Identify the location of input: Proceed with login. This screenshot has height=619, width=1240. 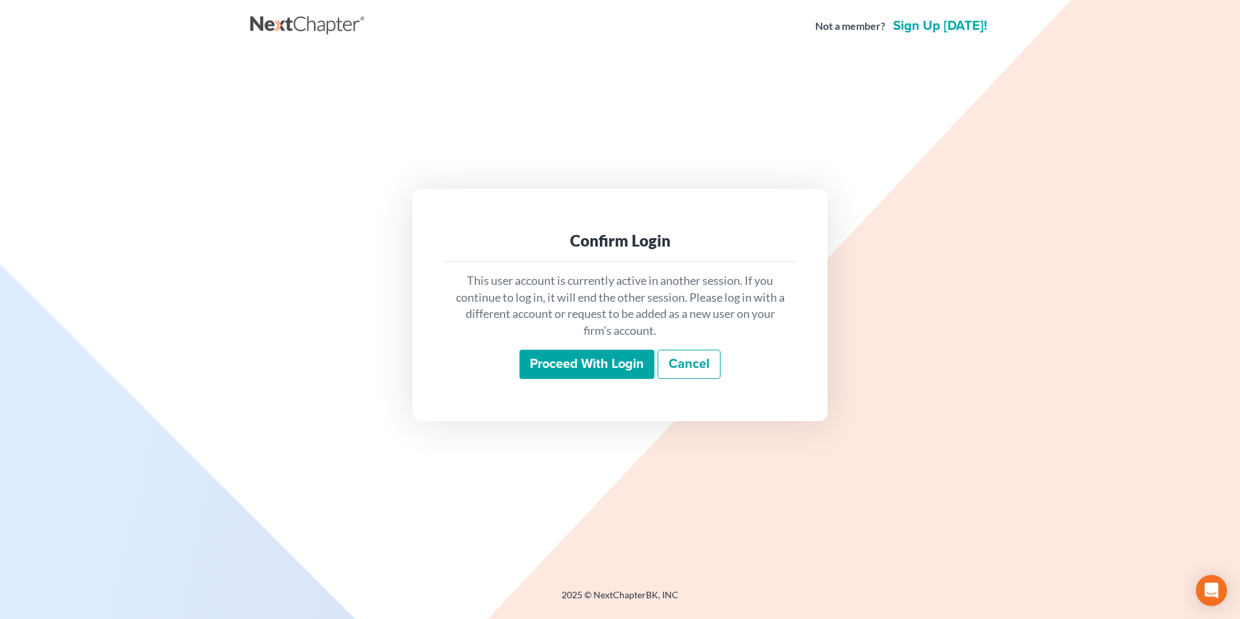
(587, 365).